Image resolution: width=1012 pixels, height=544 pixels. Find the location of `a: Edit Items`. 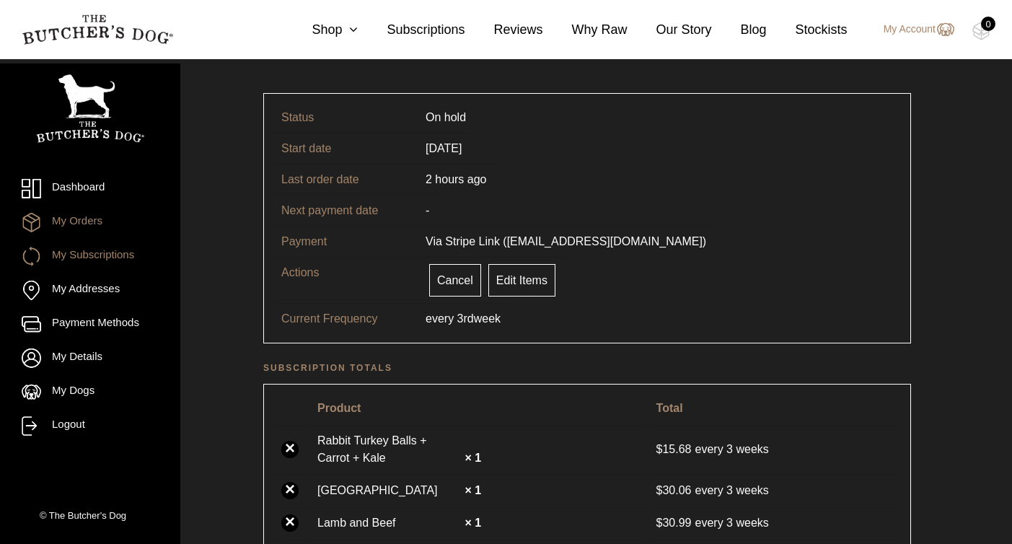

a: Edit Items is located at coordinates (521, 280).